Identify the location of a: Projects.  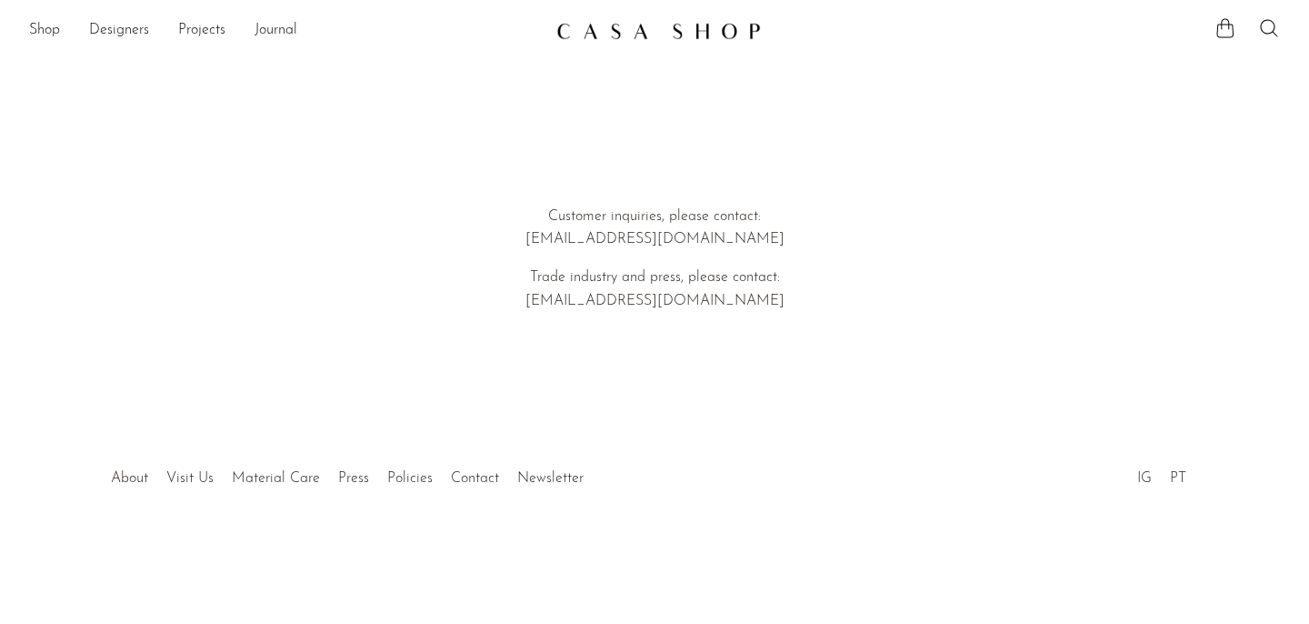
(202, 31).